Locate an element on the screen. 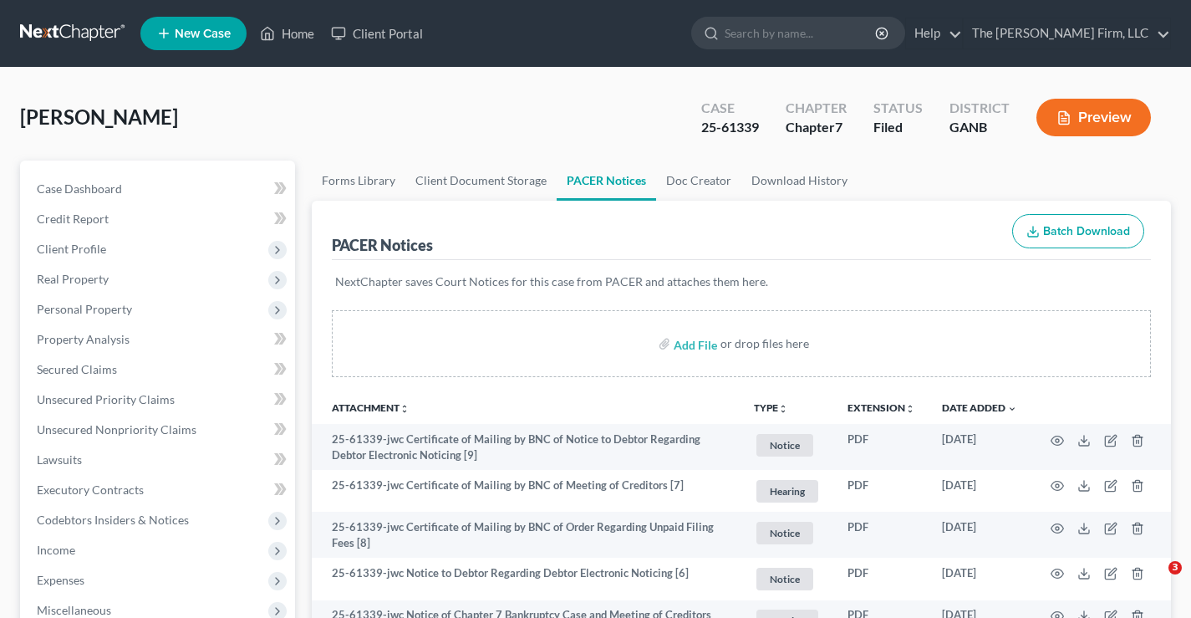 This screenshot has height=618, width=1191. a: Doc Creator is located at coordinates (699, 181).